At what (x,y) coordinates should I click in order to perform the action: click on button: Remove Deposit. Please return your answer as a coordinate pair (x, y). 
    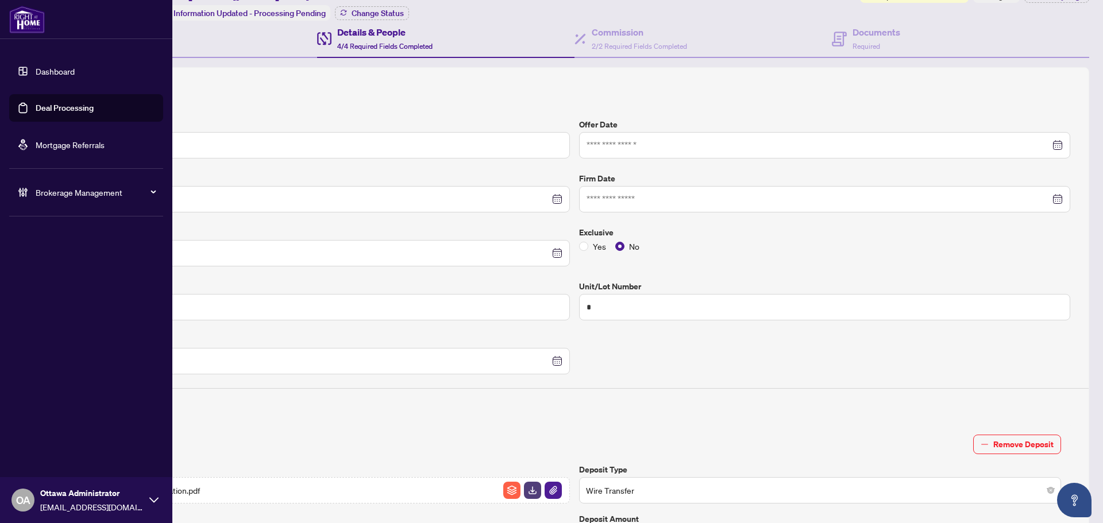
    Looking at the image, I should click on (1017, 445).